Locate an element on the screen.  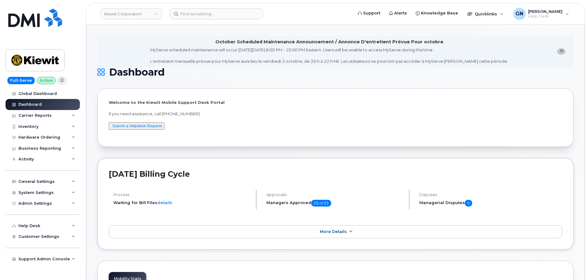
h5: Managerial Disputes is located at coordinates (491, 203).